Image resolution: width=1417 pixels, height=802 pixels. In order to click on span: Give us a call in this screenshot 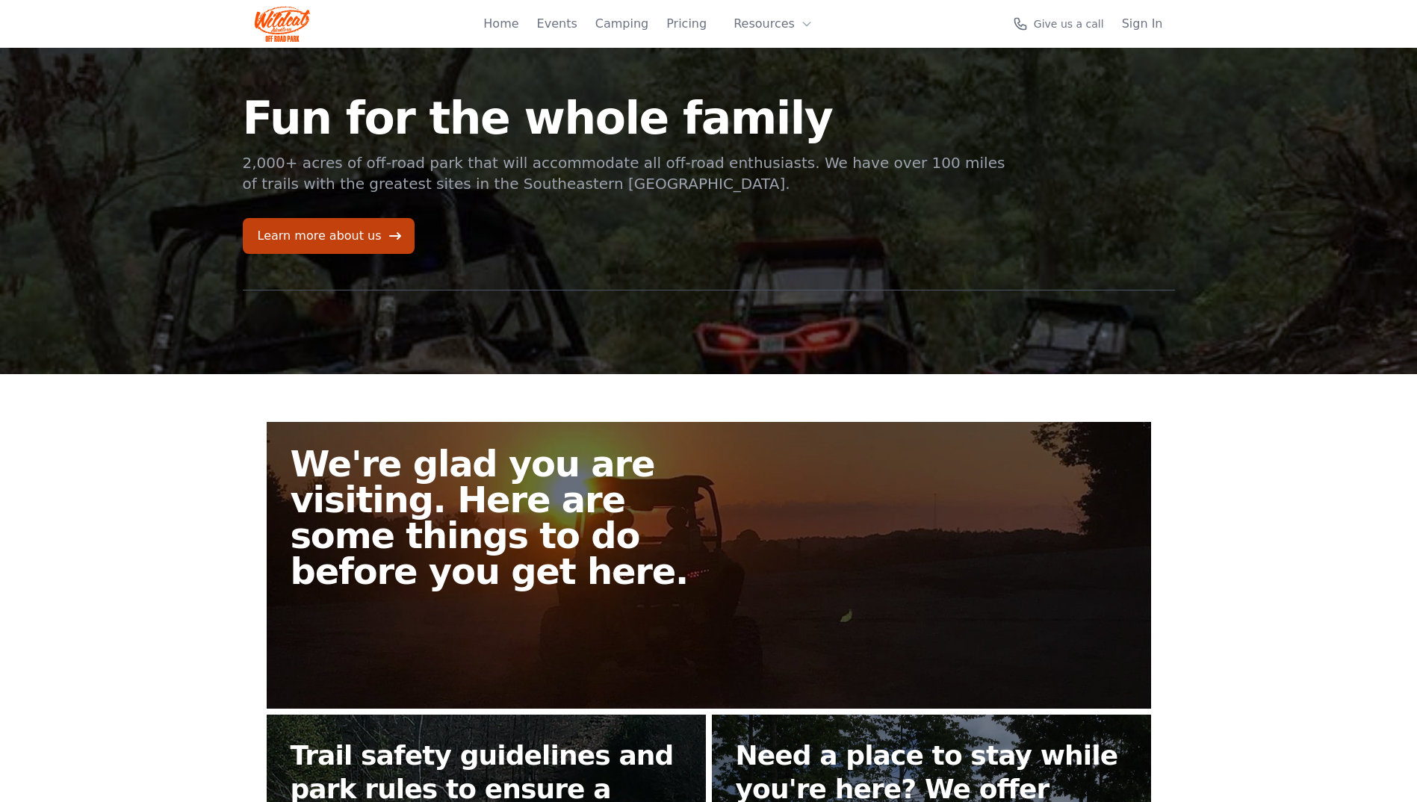, I will do `click(1069, 24)`.